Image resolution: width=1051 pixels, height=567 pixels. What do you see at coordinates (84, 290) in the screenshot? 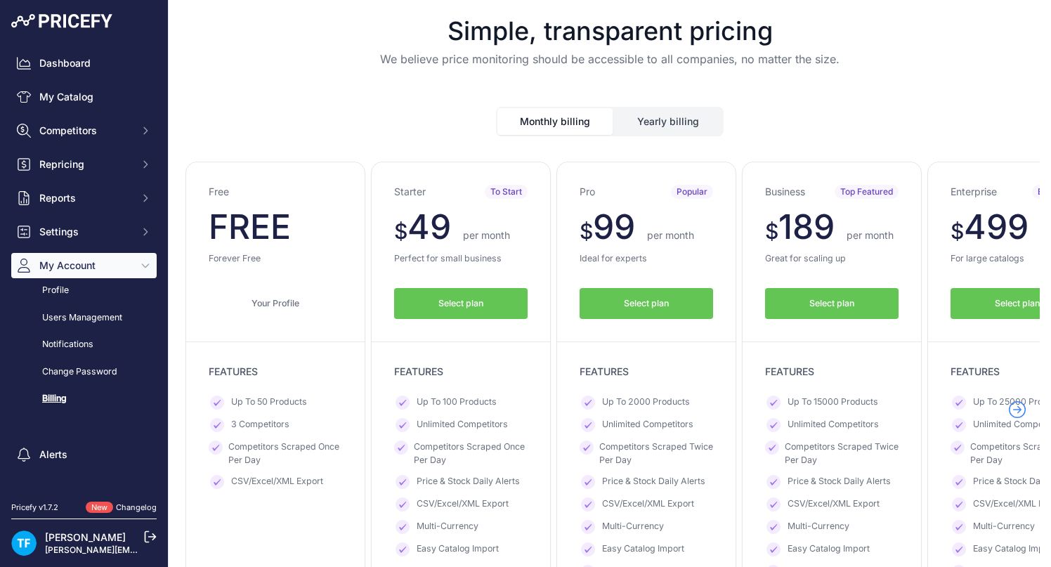
I see `a: Profile` at bounding box center [84, 290].